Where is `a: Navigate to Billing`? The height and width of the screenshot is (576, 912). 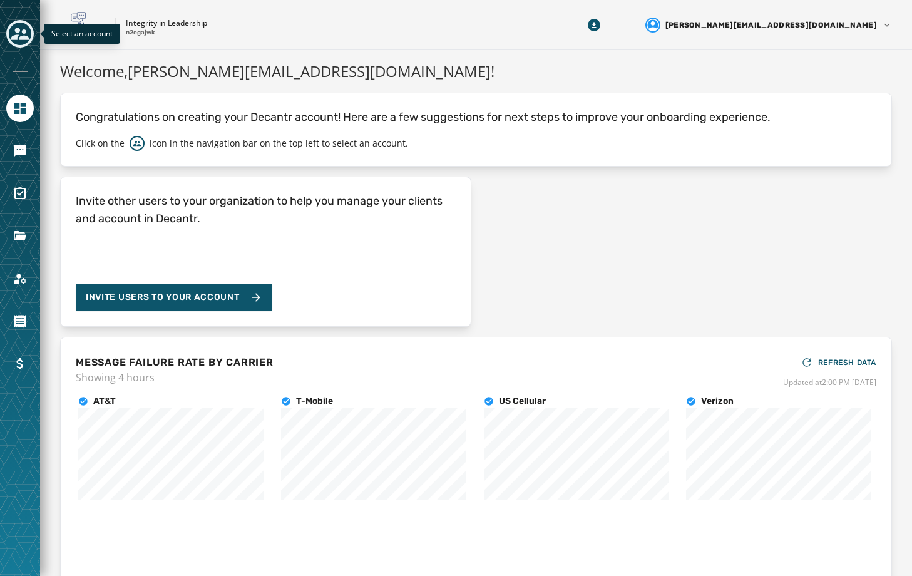
a: Navigate to Billing is located at coordinates (20, 364).